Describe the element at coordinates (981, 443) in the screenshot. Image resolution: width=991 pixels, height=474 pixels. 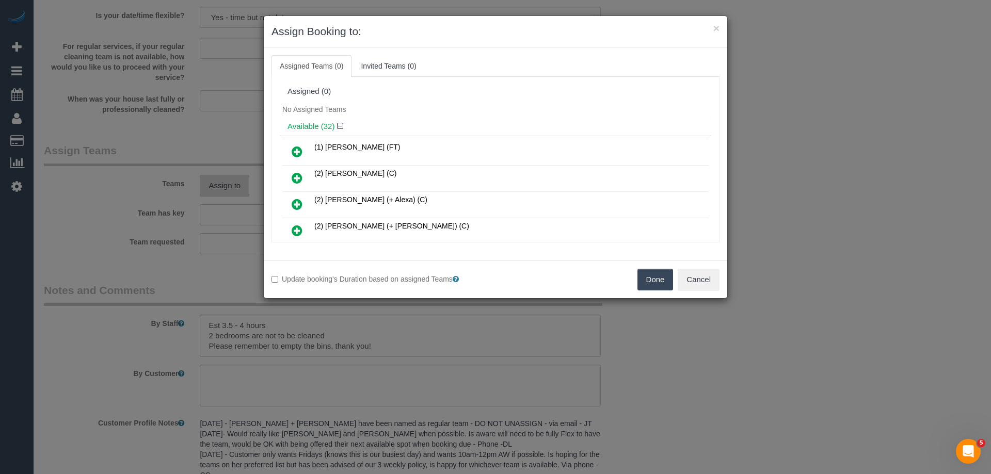
I see `span: 5` at that location.